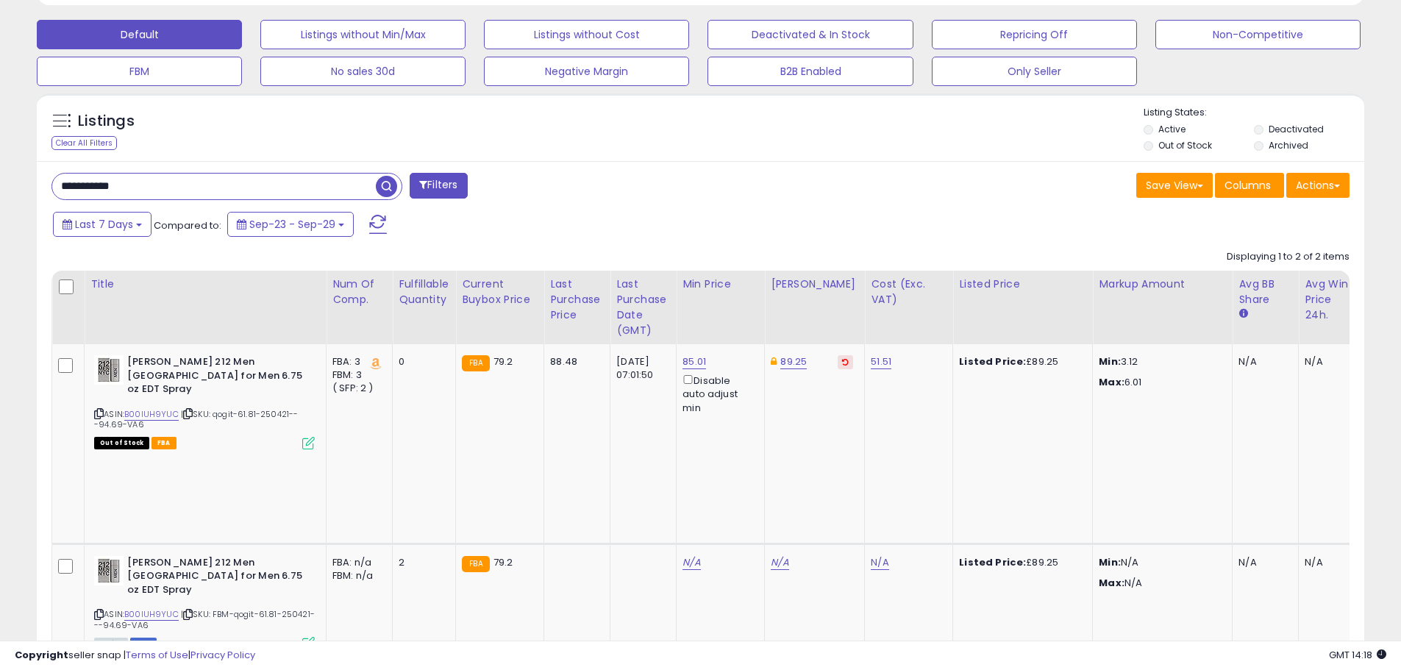 The image size is (1401, 670). What do you see at coordinates (574, 362) in the screenshot?
I see `div: 88.48` at bounding box center [574, 362].